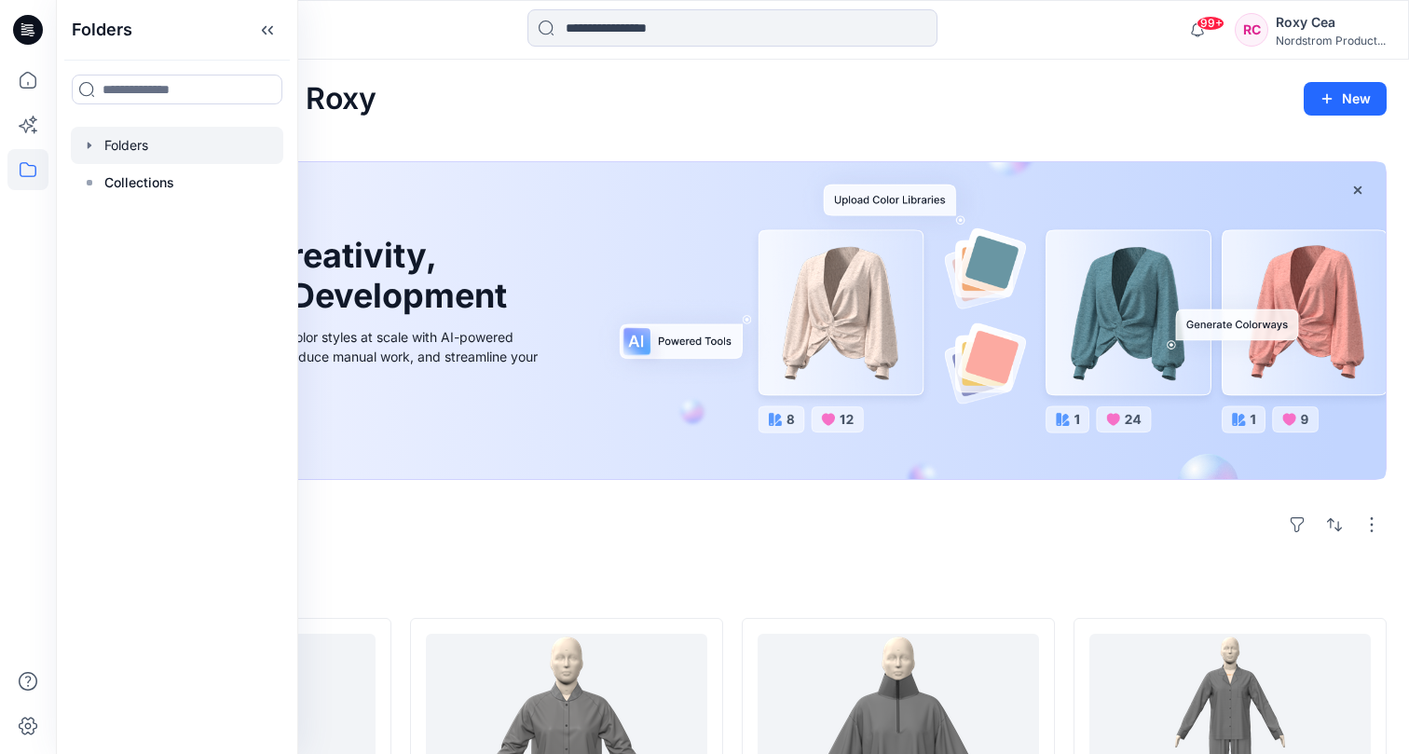  What do you see at coordinates (1331, 40) in the screenshot?
I see `div: Nordstrom Product...` at bounding box center [1331, 40].